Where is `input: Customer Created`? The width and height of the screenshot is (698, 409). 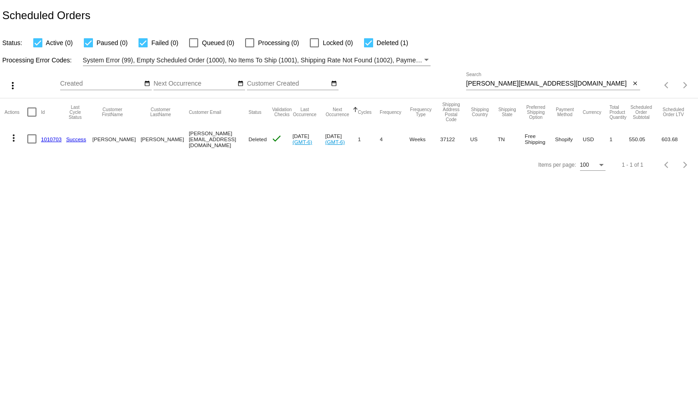
input: Customer Created is located at coordinates (288, 84).